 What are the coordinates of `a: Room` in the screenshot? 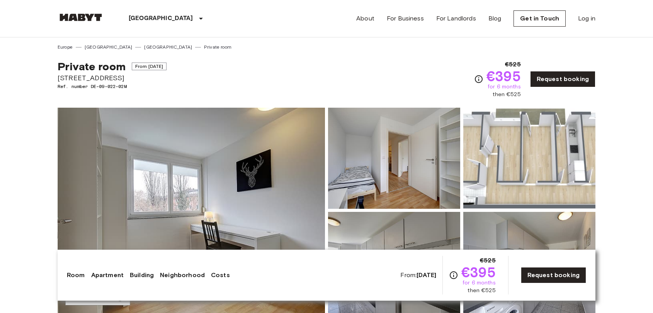 It's located at (76, 275).